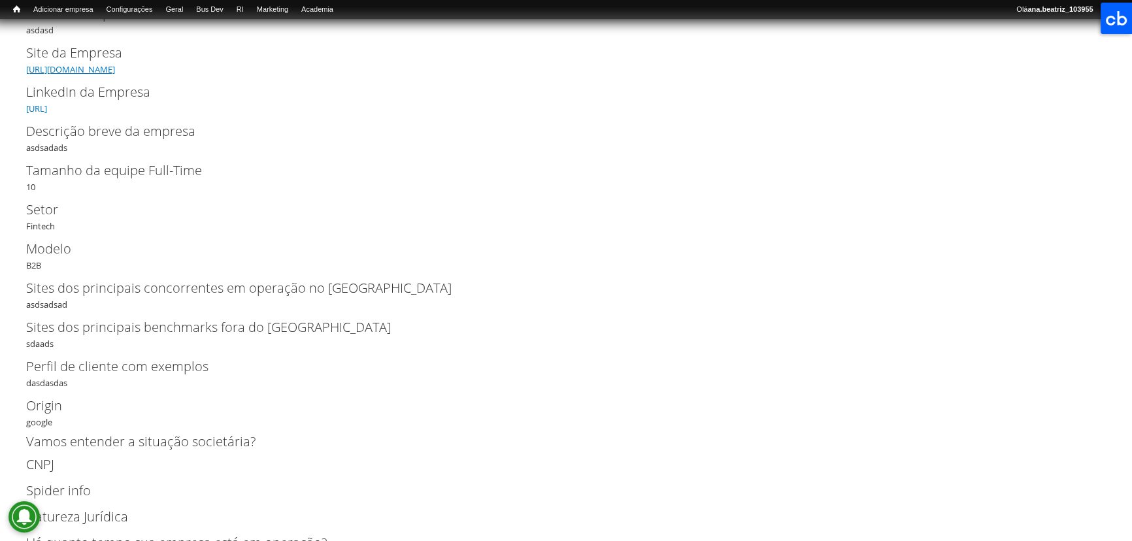 The height and width of the screenshot is (541, 1132). Describe the element at coordinates (566, 20) in the screenshot. I see `div: asdasd` at that location.